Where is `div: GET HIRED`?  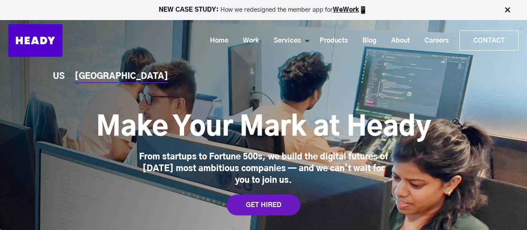 div: GET HIRED is located at coordinates (263, 205).